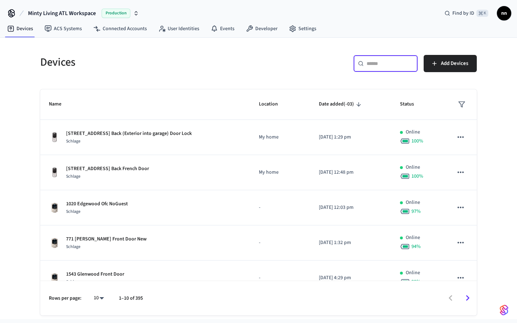 This screenshot has width=517, height=323. I want to click on span: Minty Living ATL Workspace, so click(62, 13).